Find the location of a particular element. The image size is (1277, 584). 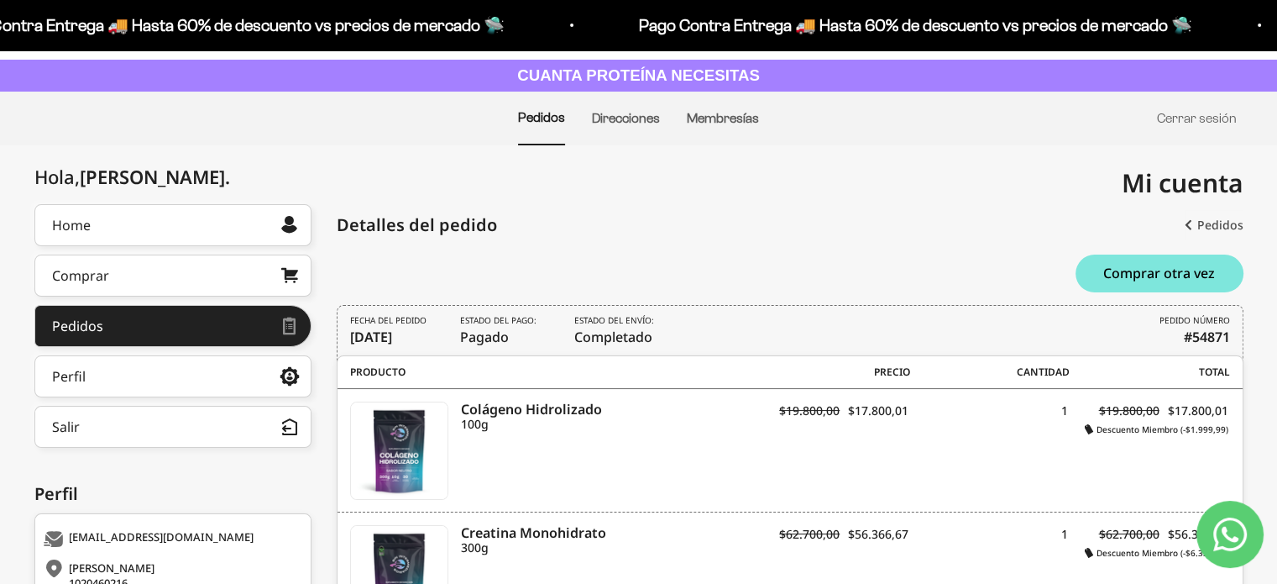

span: Producto is located at coordinates (550, 372).